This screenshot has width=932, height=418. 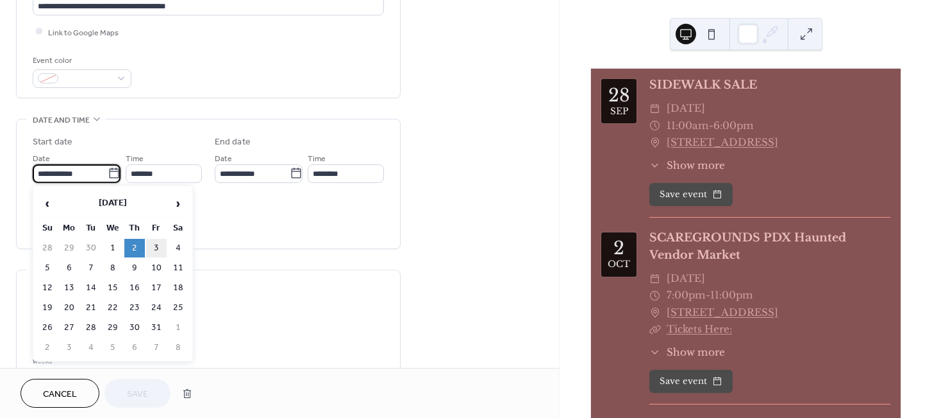 What do you see at coordinates (47, 228) in the screenshot?
I see `th: Su` at bounding box center [47, 228].